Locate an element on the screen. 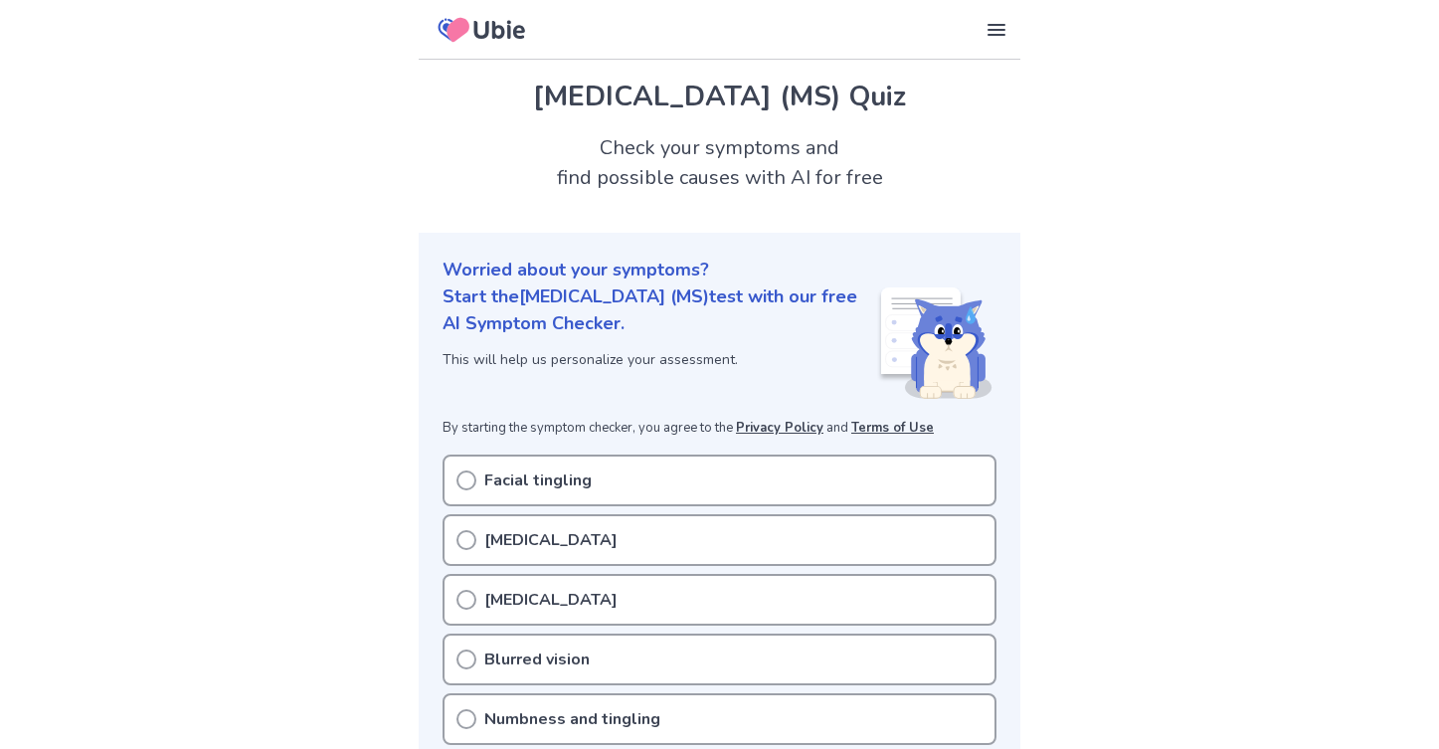 This screenshot has height=749, width=1439. p: Numbness and tingling is located at coordinates (572, 719).